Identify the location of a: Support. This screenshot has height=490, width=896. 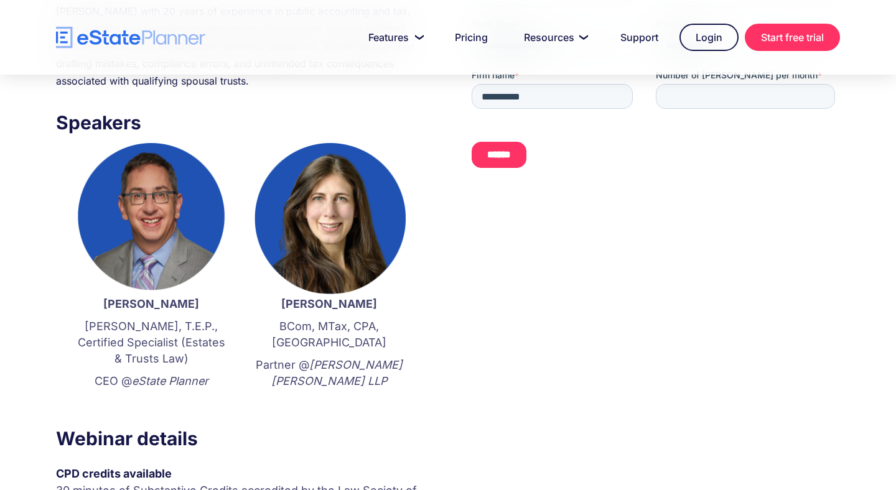
(639, 37).